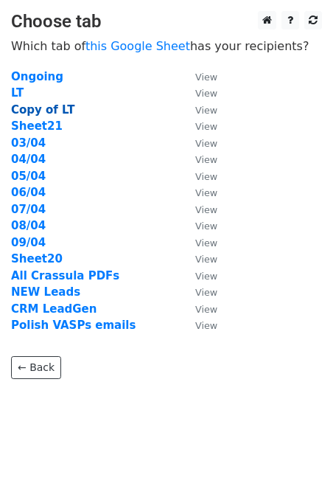 The height and width of the screenshot is (500, 333). What do you see at coordinates (28, 192) in the screenshot?
I see `strong: 06/04` at bounding box center [28, 192].